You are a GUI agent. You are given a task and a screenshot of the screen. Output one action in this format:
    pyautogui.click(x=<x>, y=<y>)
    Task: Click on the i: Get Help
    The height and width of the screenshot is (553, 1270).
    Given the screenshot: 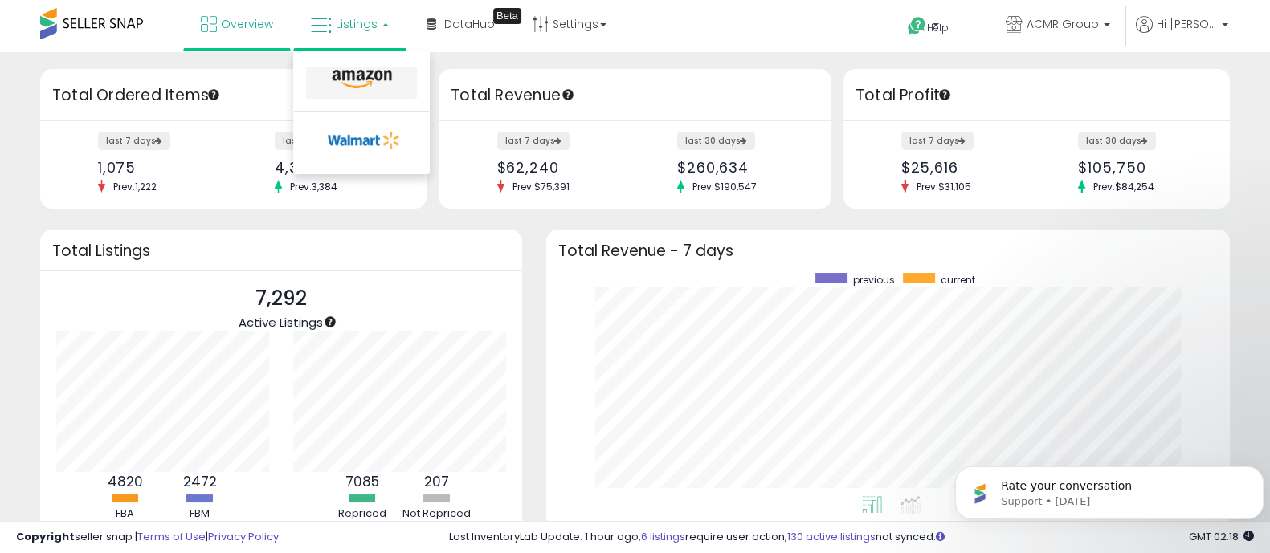 What is the action you would take?
    pyautogui.click(x=916, y=26)
    